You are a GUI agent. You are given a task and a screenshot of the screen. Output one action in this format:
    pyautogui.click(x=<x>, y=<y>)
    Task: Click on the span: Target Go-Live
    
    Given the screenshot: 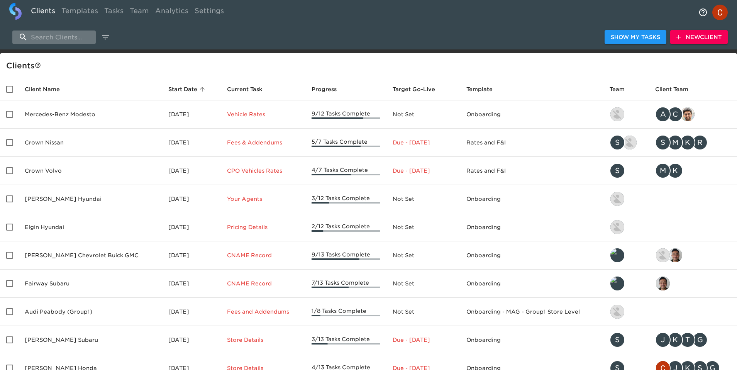 What is the action you would take?
    pyautogui.click(x=419, y=89)
    